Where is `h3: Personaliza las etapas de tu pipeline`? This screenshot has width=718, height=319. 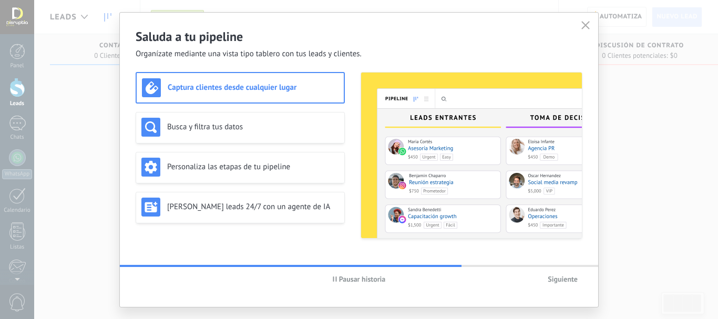 h3: Personaliza las etapas de tu pipeline is located at coordinates (253, 167).